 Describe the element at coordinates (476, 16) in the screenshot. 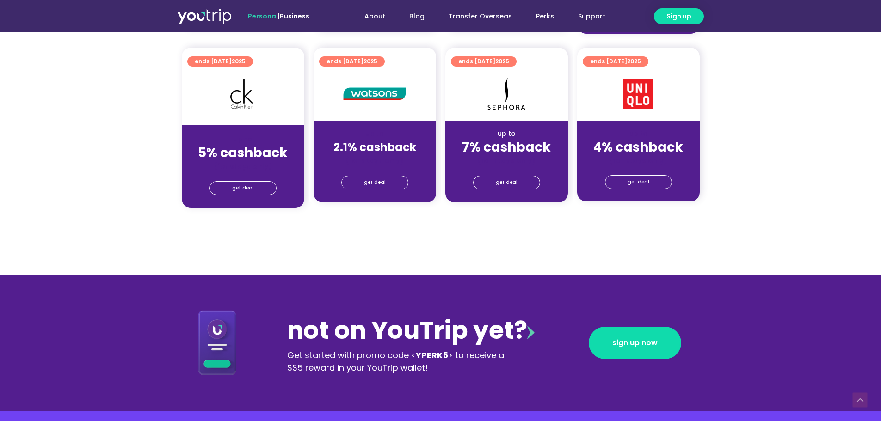

I see `nav: Menu` at that location.